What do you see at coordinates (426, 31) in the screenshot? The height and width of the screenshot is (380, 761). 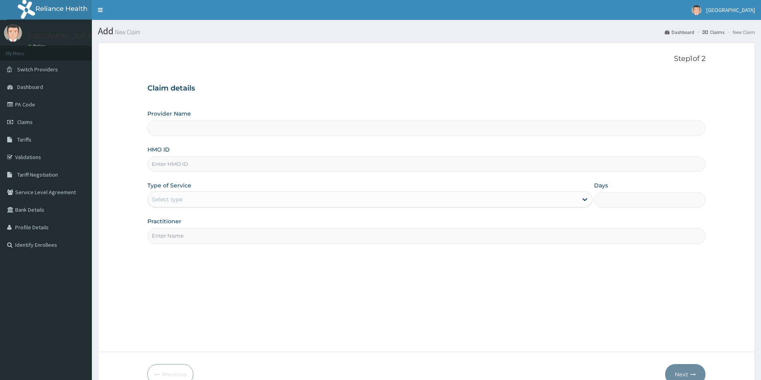 I see `h1: Add` at bounding box center [426, 31].